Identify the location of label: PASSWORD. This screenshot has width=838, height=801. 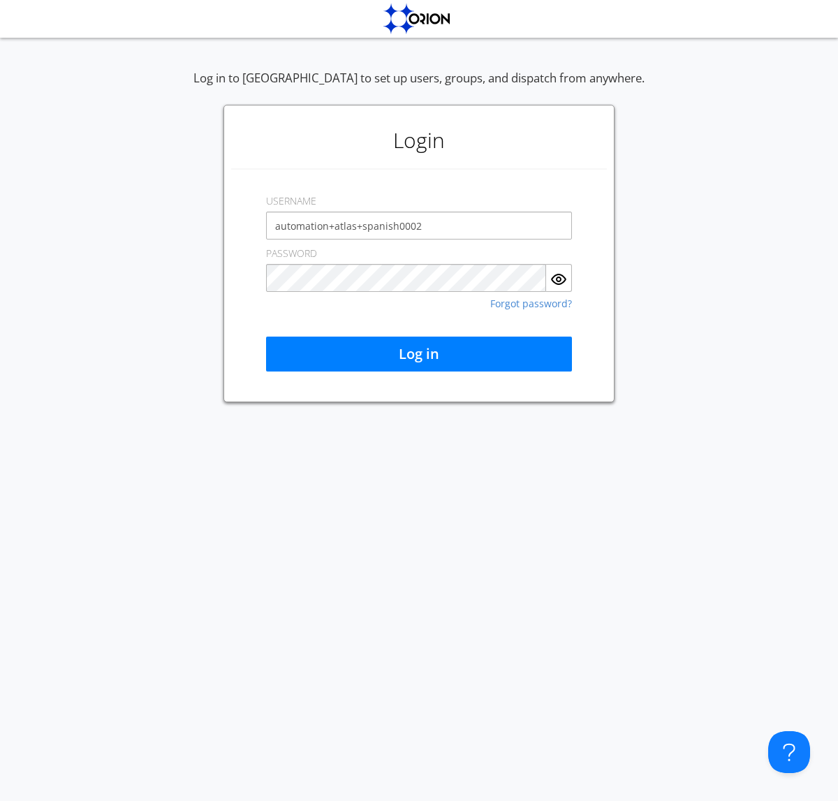
(291, 253).